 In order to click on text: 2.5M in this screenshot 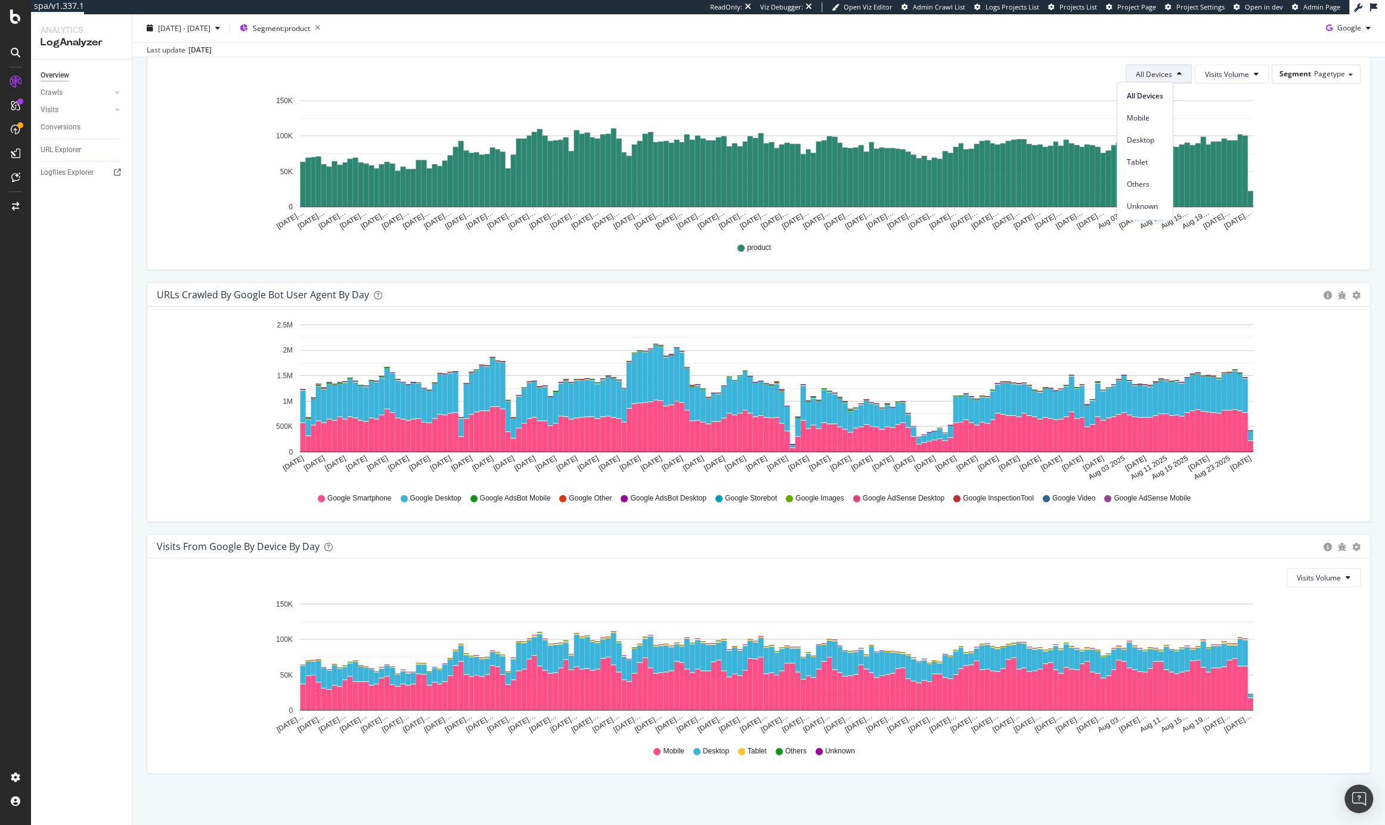, I will do `click(284, 325)`.